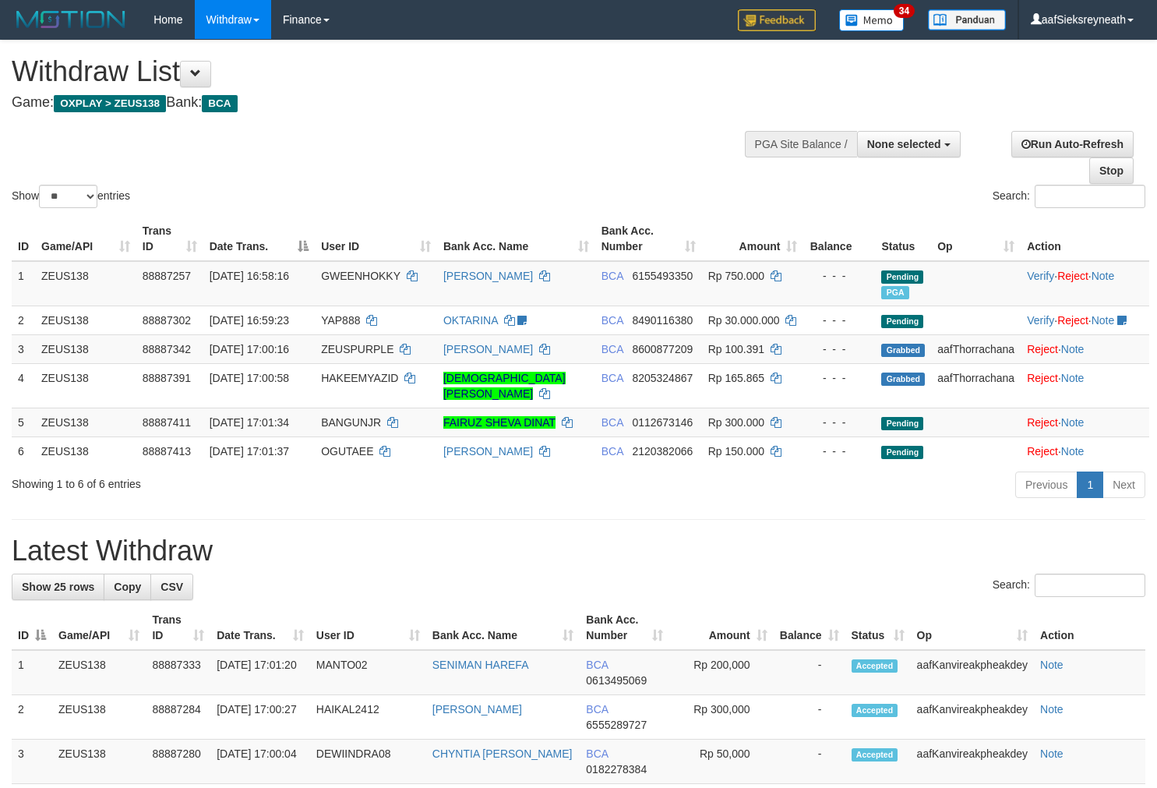  What do you see at coordinates (1090, 485) in the screenshot?
I see `a: 1` at bounding box center [1090, 485].